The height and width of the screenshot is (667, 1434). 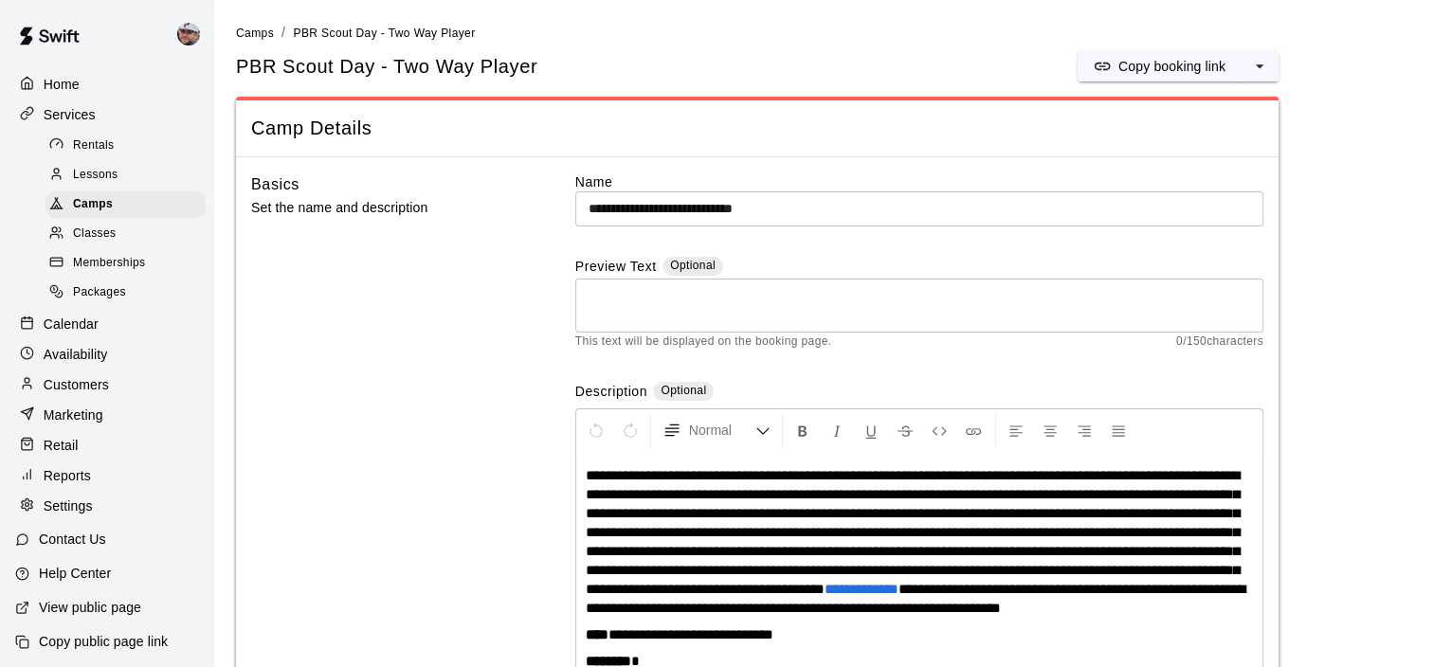 I want to click on p: Availability, so click(x=76, y=354).